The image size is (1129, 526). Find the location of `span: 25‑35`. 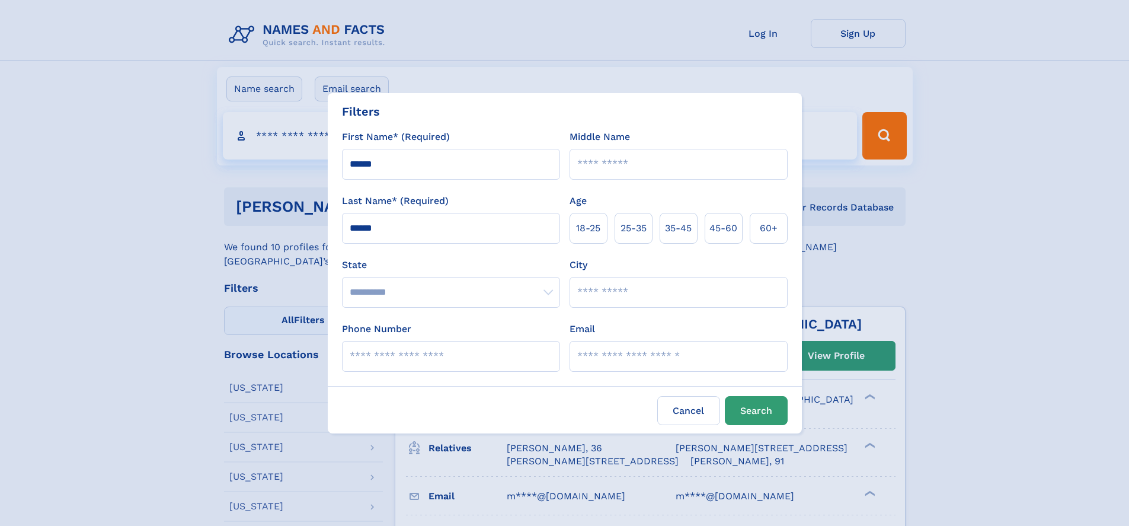

span: 25‑35 is located at coordinates (634, 228).